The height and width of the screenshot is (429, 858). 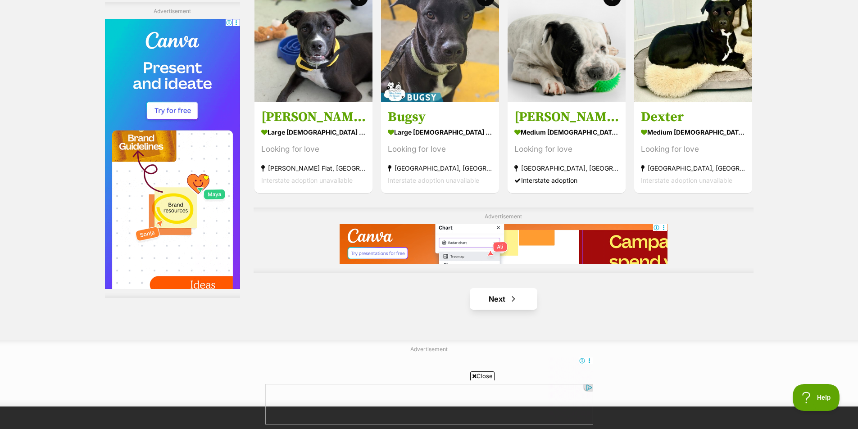 I want to click on span: Close, so click(x=482, y=376).